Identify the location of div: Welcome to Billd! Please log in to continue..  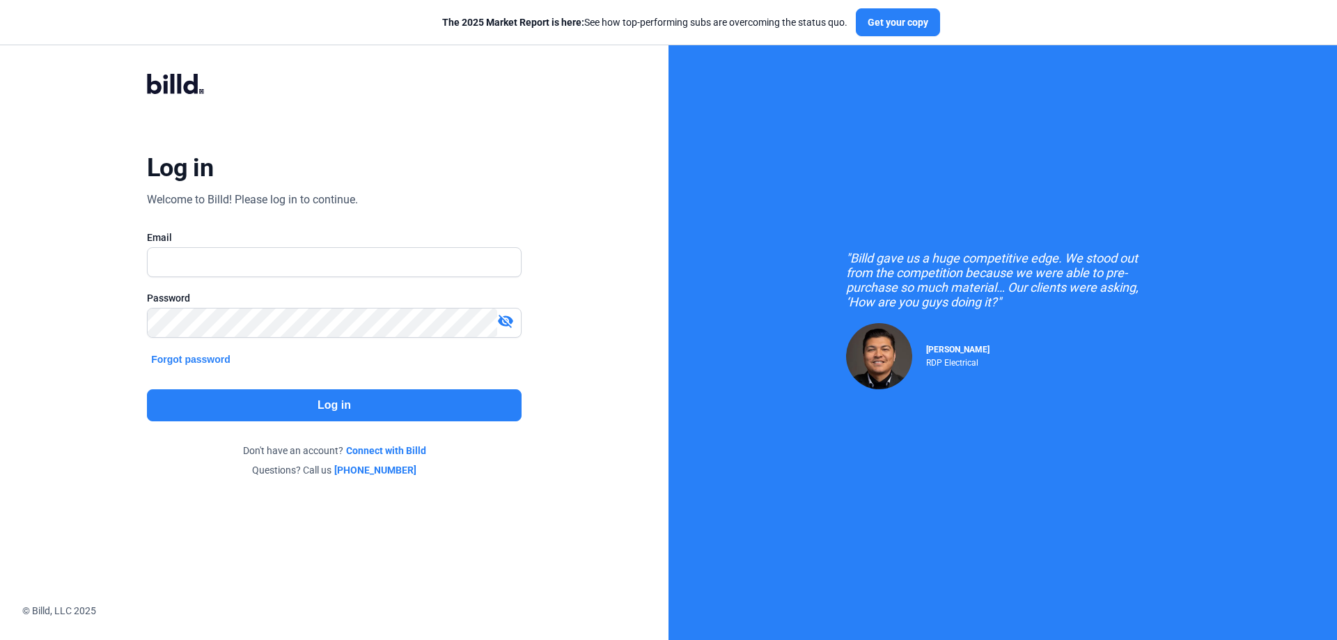
(252, 200).